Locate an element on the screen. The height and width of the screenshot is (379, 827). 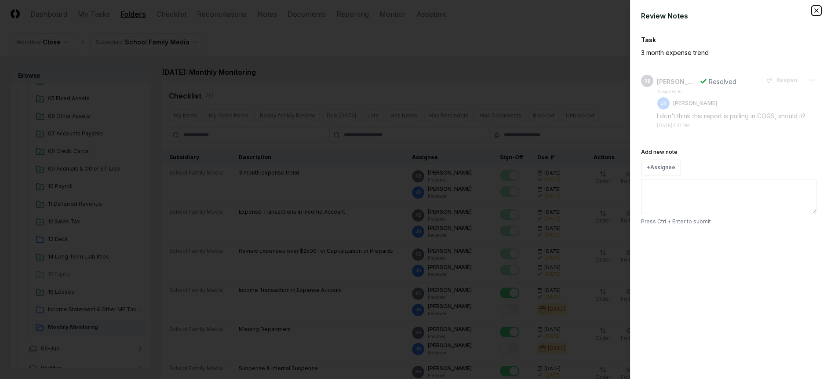
div: Review Notes is located at coordinates (728, 16).